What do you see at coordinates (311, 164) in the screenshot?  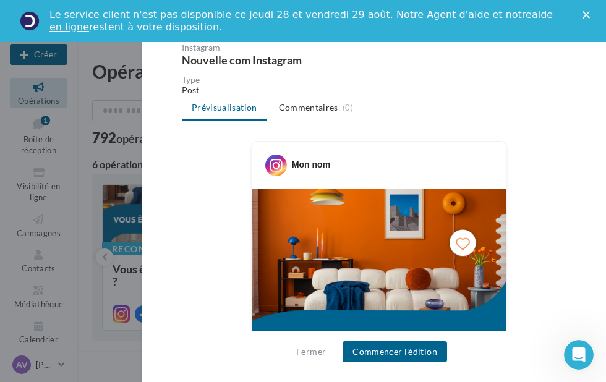 I see `div: Mon nom` at bounding box center [311, 164].